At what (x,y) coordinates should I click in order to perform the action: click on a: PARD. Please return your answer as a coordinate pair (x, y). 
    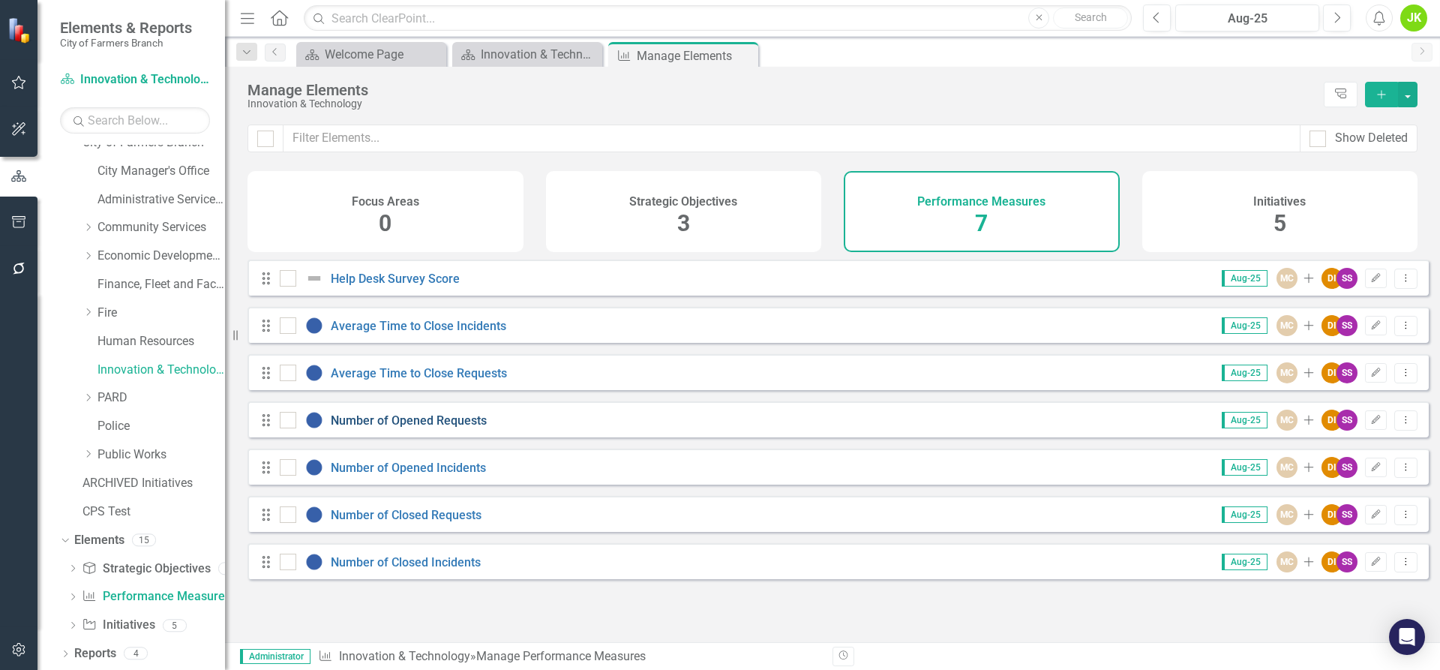
    Looking at the image, I should click on (161, 397).